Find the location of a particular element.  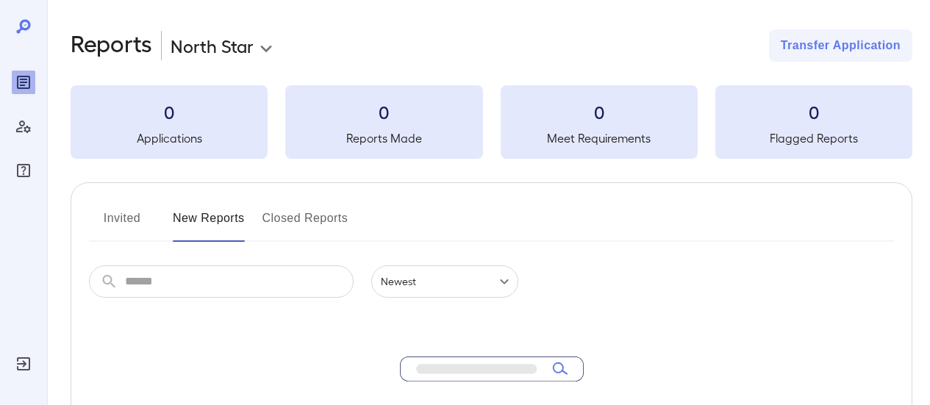

h5: Meet Requirements is located at coordinates (599, 138).